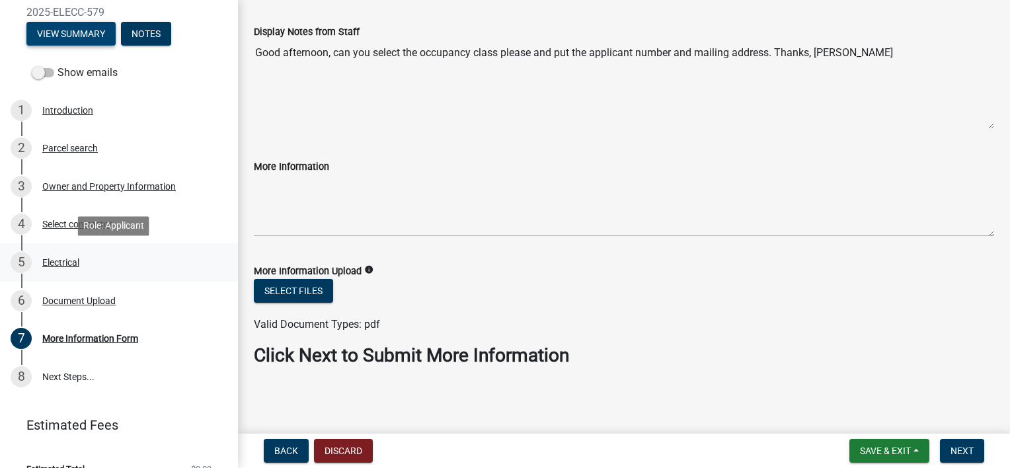 The width and height of the screenshot is (1010, 468). What do you see at coordinates (61, 263) in the screenshot?
I see `div: Electrical` at bounding box center [61, 263].